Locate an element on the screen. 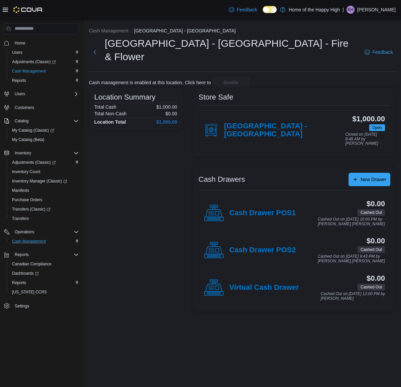 The height and width of the screenshot is (387, 401). button: Home is located at coordinates (41, 43).